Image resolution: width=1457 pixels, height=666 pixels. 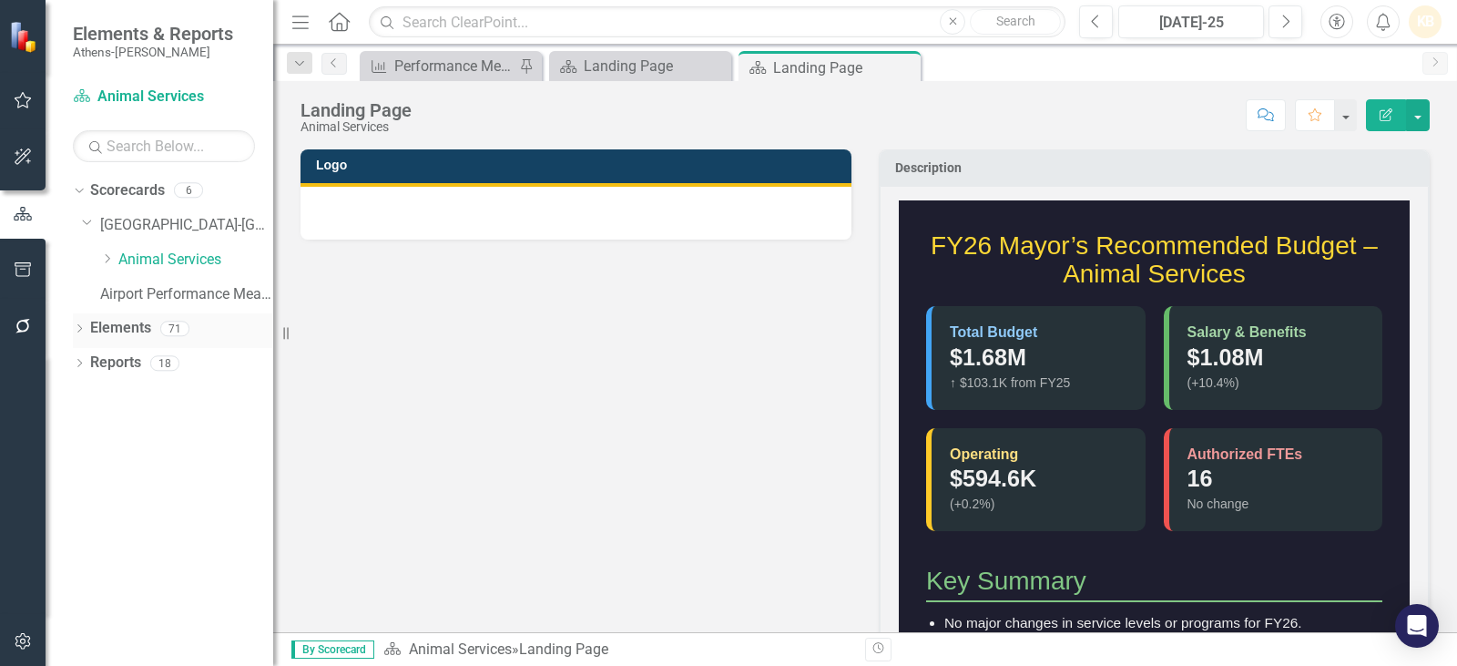 What do you see at coordinates (640, 66) in the screenshot?
I see `a: Landing Page` at bounding box center [640, 66].